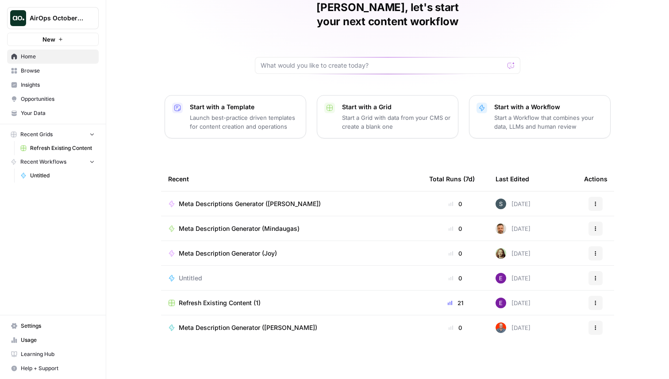 This screenshot has width=669, height=379. What do you see at coordinates (58, 99) in the screenshot?
I see `span: Opportunities` at bounding box center [58, 99].